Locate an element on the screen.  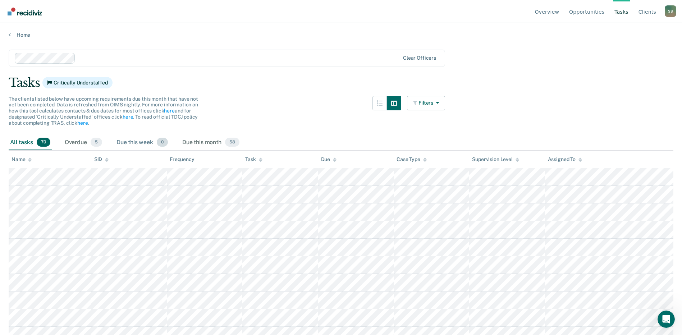
div: Due is located at coordinates (329, 159).